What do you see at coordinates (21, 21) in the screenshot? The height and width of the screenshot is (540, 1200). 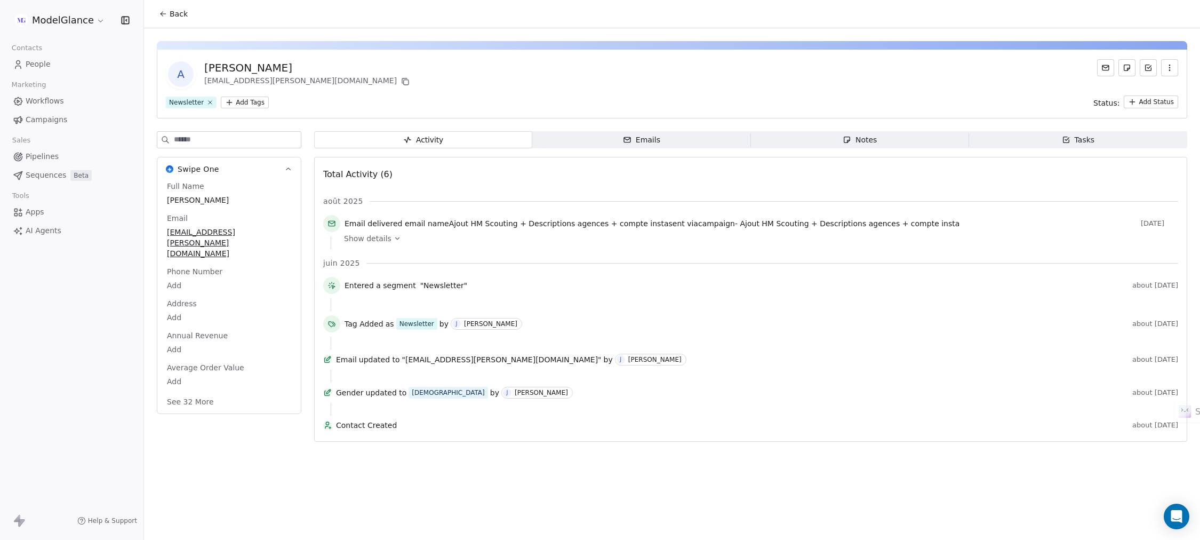 I see `img: logo_orange.svg` at bounding box center [21, 21].